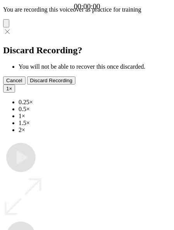  I want to click on button: Cancel, so click(14, 80).